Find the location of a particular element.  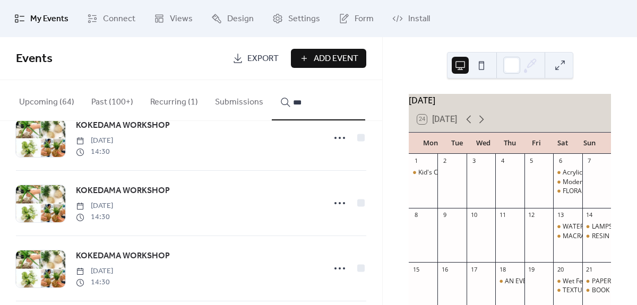

span: Views is located at coordinates (181, 19).